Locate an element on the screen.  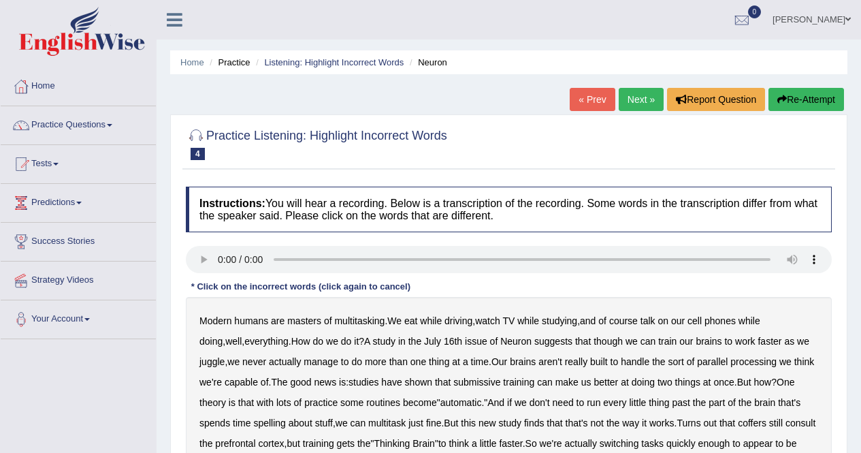
b: a is located at coordinates (474, 443).